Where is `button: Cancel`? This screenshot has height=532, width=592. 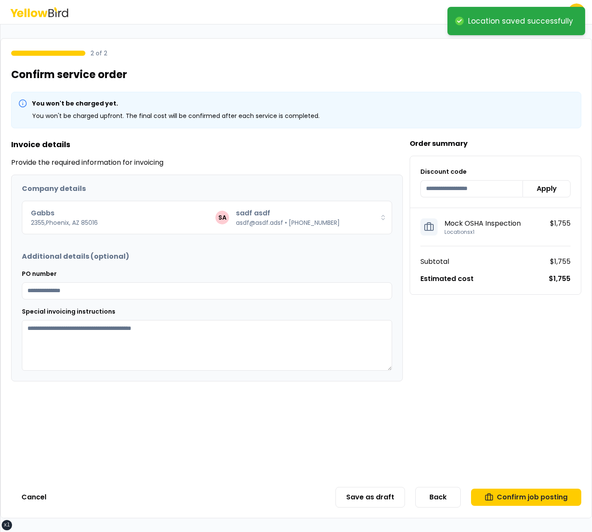
button: Cancel is located at coordinates (34, 498).